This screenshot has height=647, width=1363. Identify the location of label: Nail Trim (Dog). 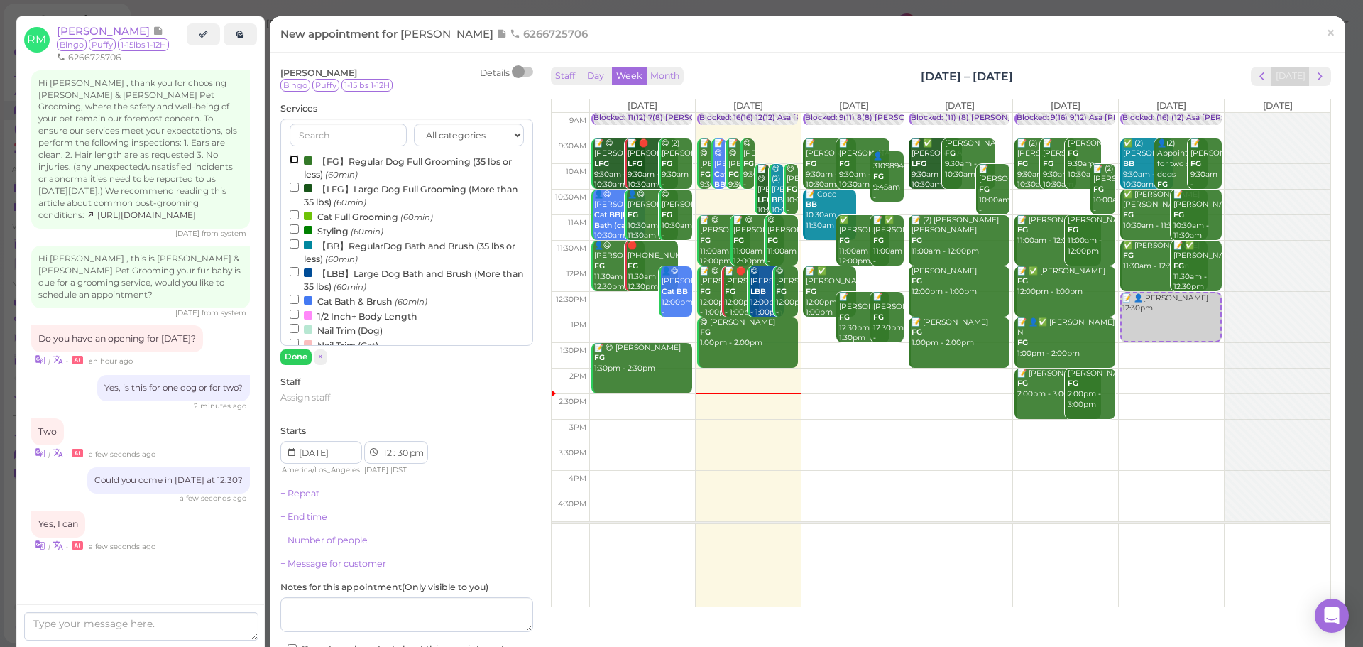
(336, 329).